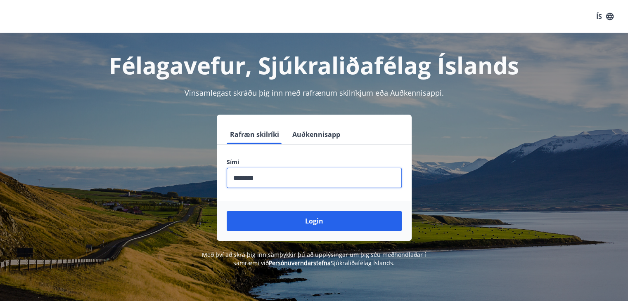  I want to click on button: ÍS, so click(605, 17).